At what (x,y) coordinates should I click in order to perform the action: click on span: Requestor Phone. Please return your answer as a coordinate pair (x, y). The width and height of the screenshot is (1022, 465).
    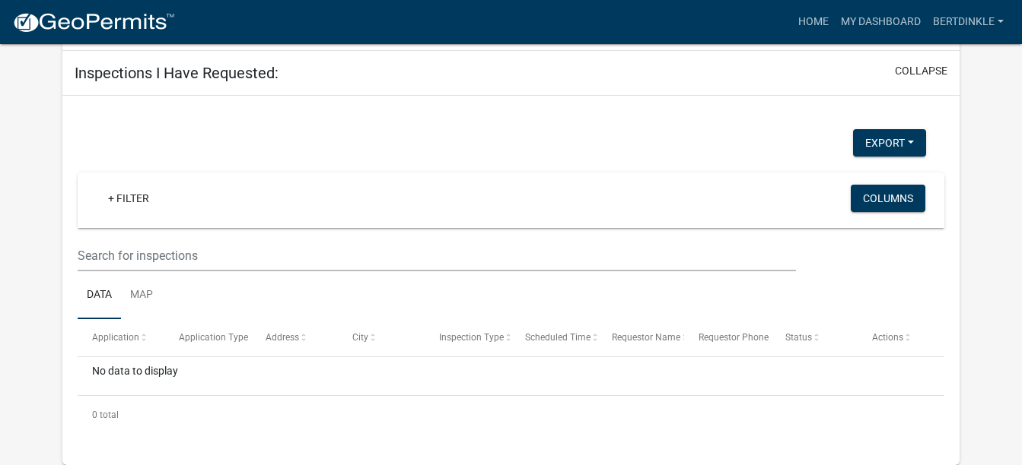
    Looking at the image, I should click on (733, 338).